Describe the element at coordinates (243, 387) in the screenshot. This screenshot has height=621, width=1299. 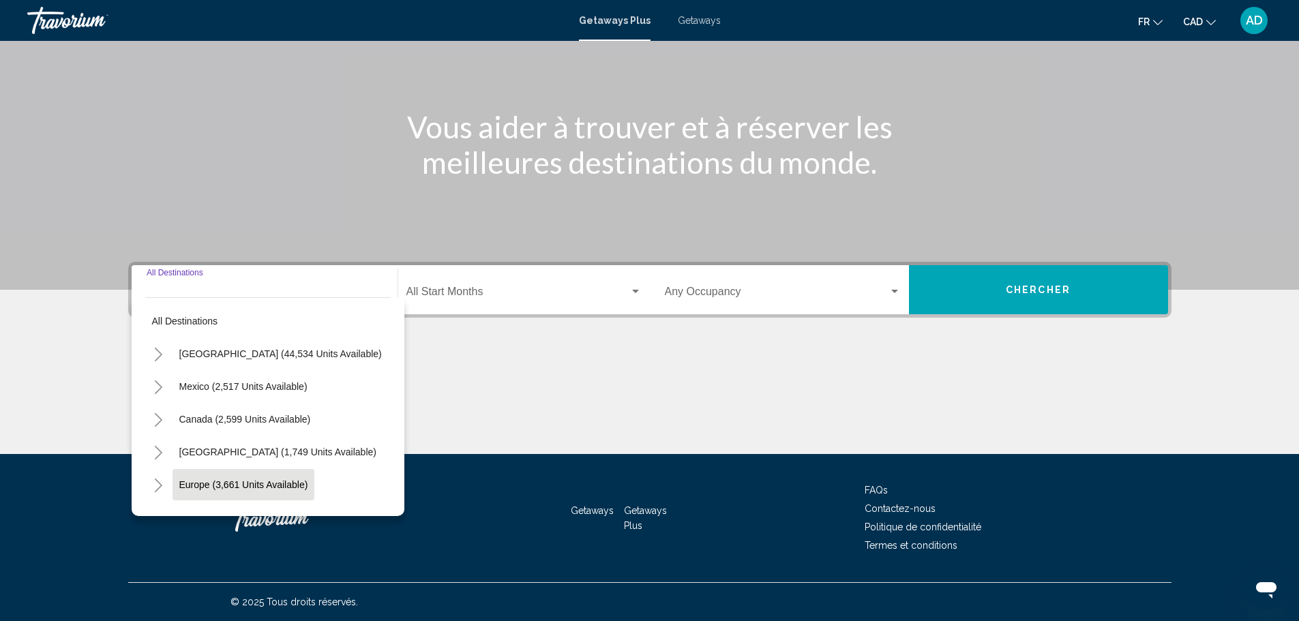
I see `span: Mexico (2,517 units available)` at that location.